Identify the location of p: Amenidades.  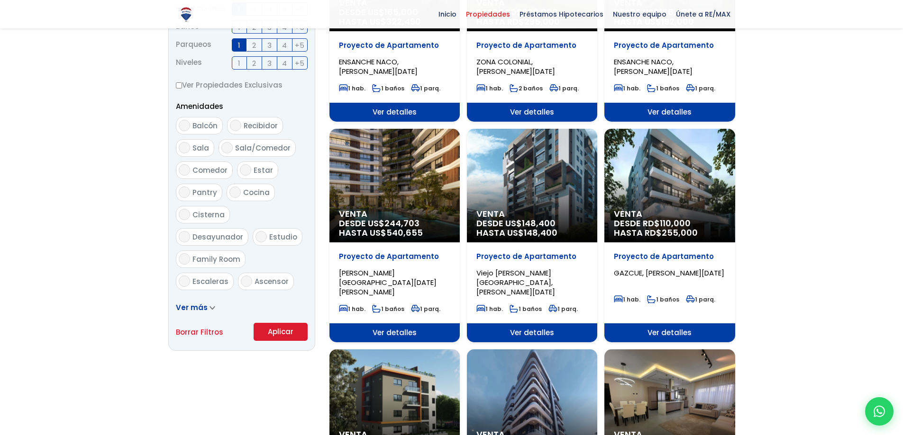
(242, 106).